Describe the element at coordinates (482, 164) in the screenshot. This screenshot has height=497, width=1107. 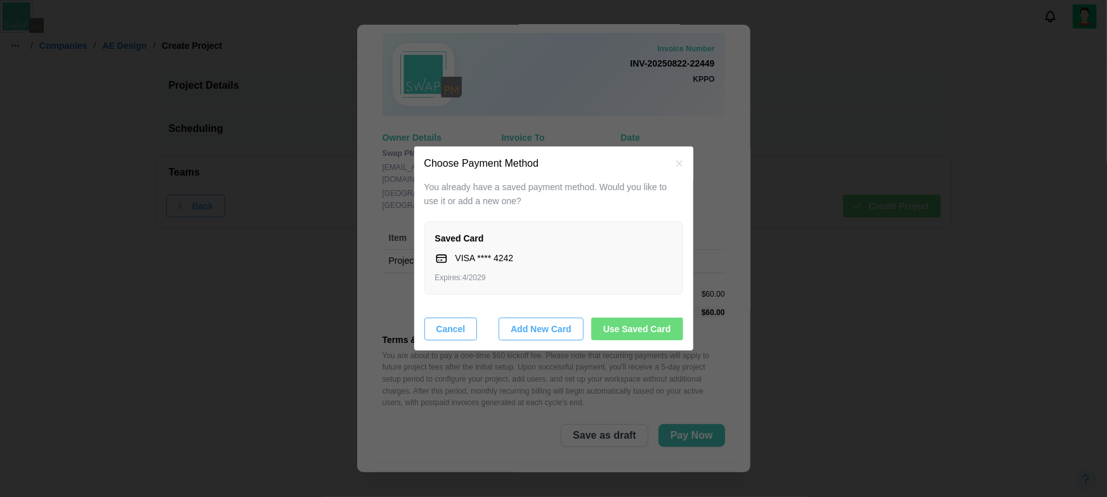
I see `h2: Choose Payment Method` at that location.